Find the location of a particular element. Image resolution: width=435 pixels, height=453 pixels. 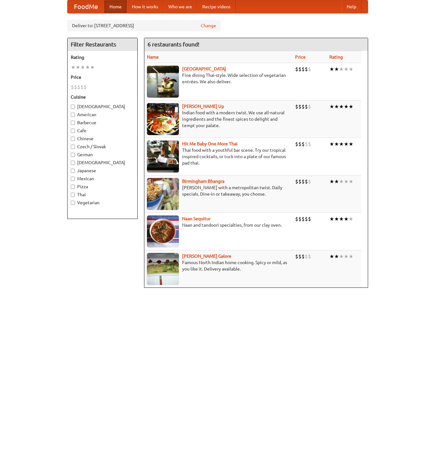

label: Chinese is located at coordinates (103, 139).